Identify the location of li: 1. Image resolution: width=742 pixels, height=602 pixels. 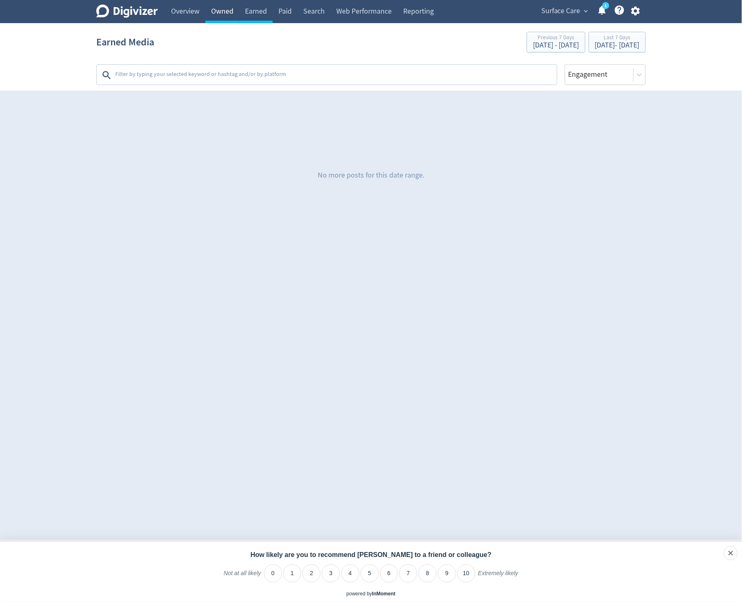
(292, 573).